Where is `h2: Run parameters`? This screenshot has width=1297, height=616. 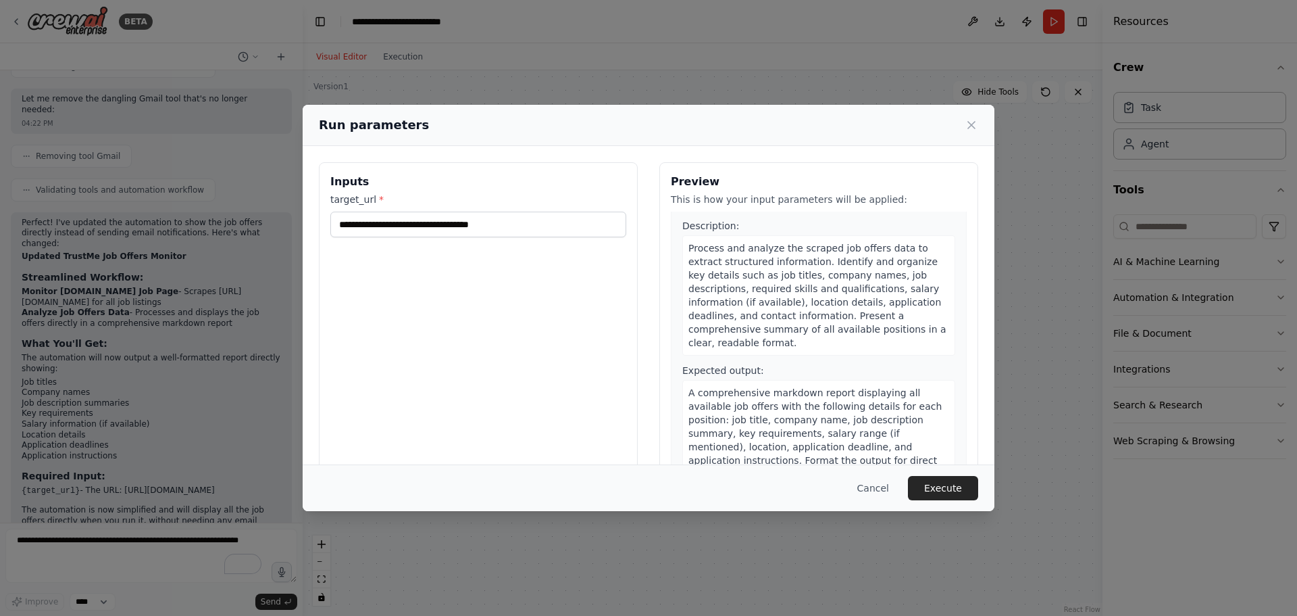
h2: Run parameters is located at coordinates (374, 125).